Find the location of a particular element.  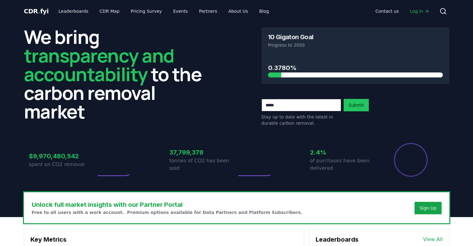

p: spent on CO2 removal is located at coordinates (63, 165).